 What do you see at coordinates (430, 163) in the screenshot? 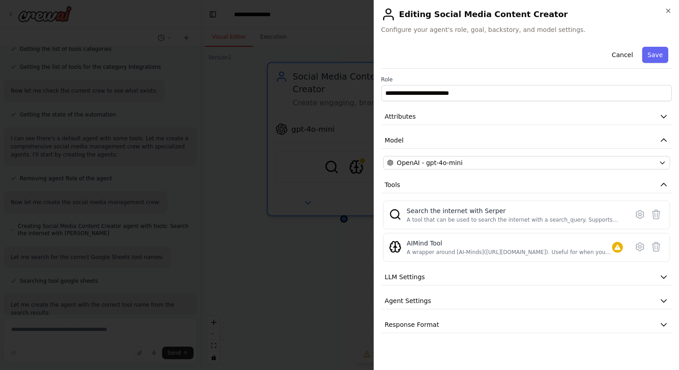
I see `span: OpenAI - gpt-4o-mini` at bounding box center [430, 163].